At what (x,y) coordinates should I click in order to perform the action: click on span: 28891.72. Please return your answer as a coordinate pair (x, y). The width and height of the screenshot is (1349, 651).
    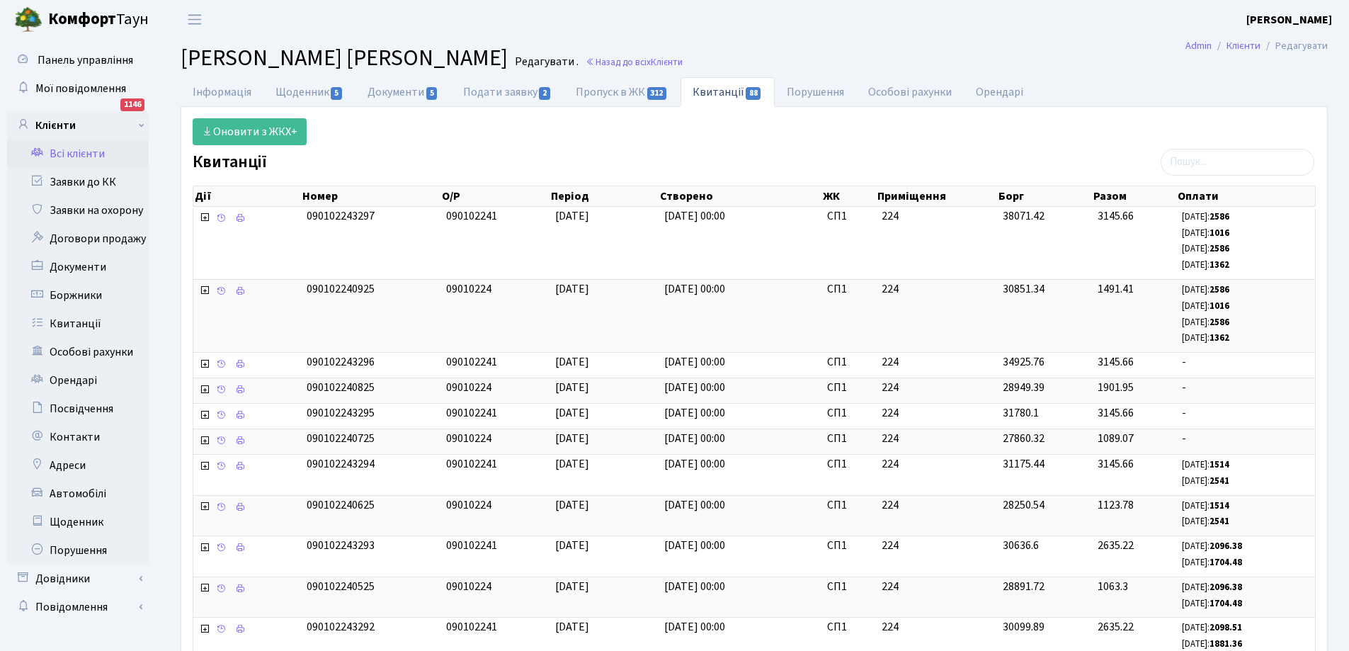
    Looking at the image, I should click on (1023, 586).